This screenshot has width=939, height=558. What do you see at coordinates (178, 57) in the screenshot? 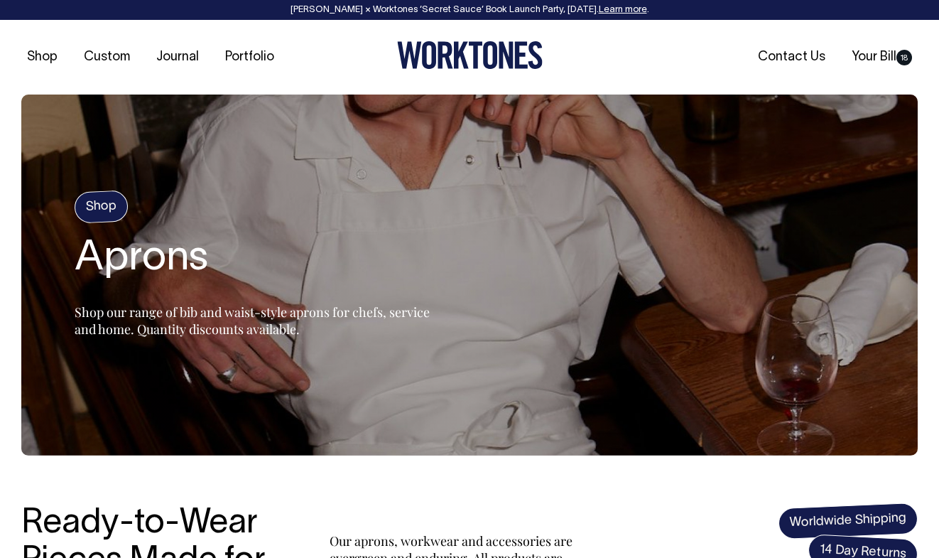
I see `a: Journal` at bounding box center [178, 57].